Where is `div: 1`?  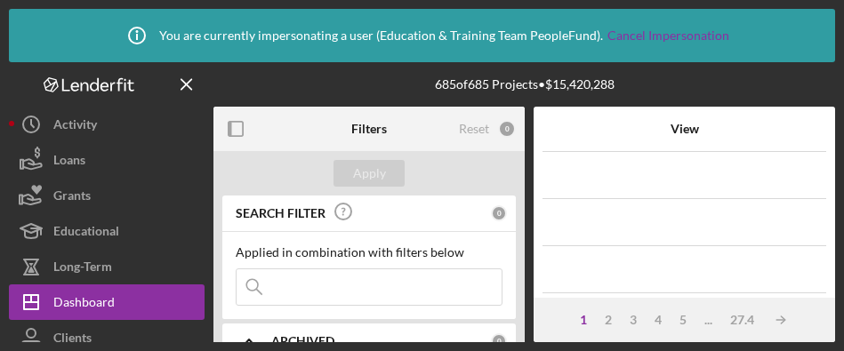
div: 1 is located at coordinates (583, 320).